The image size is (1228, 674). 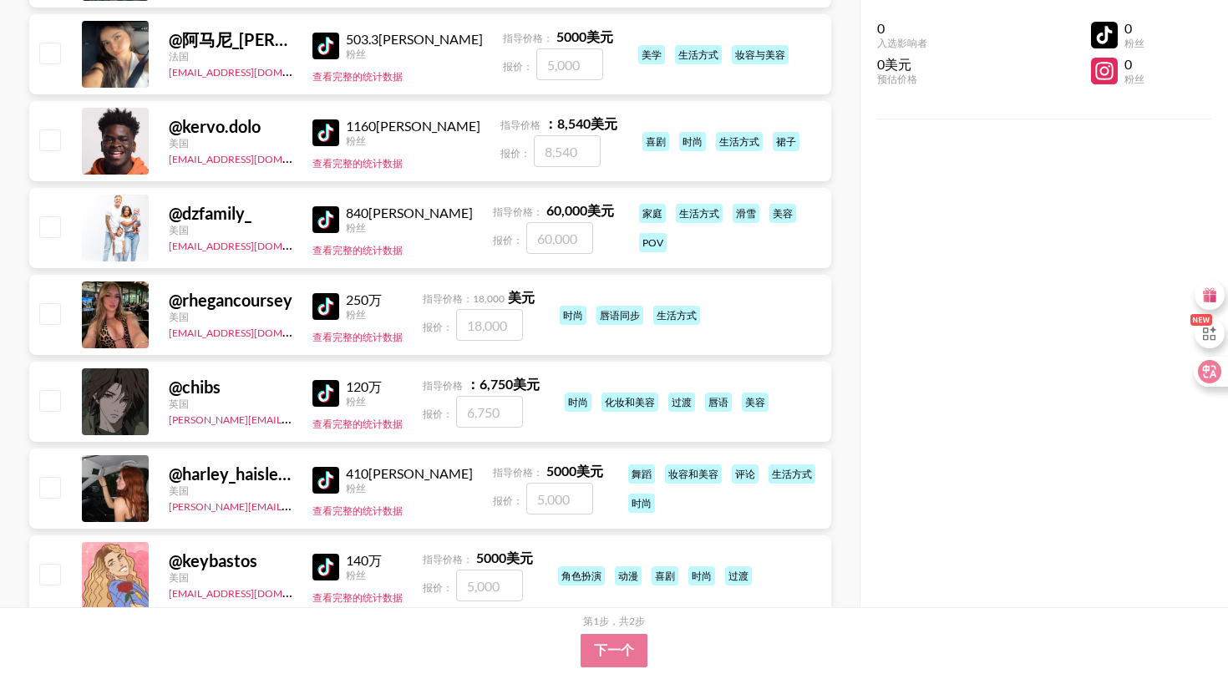 I want to click on div: 0美元, so click(x=902, y=64).